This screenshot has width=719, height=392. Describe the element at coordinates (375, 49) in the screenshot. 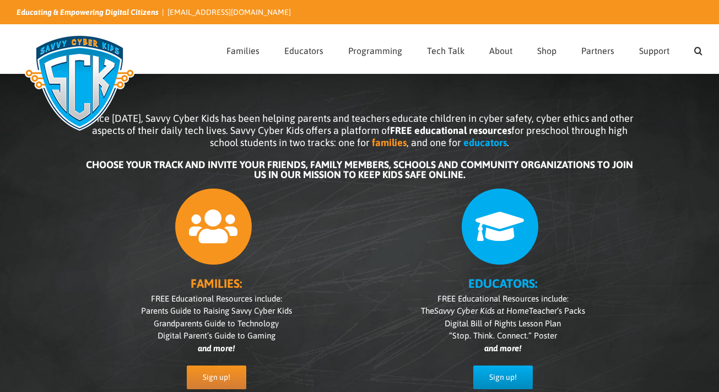

I see `a: Programming` at that location.